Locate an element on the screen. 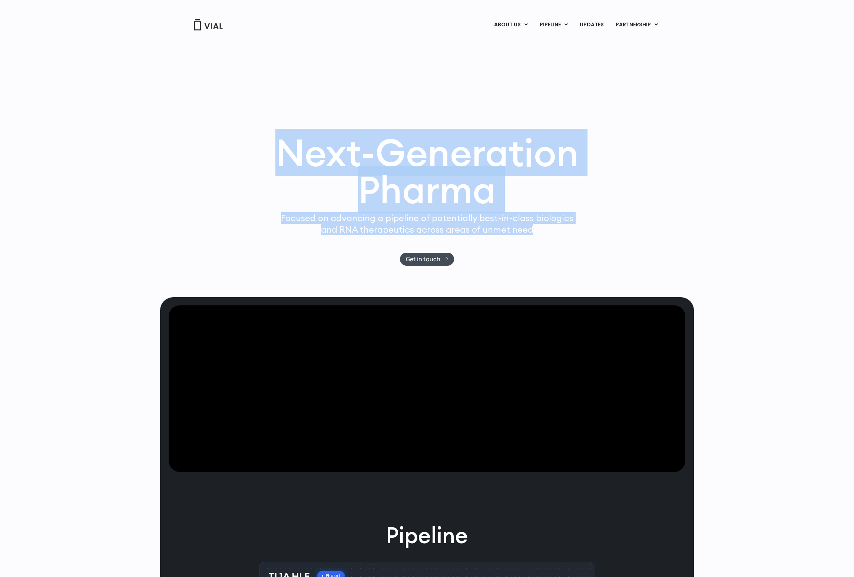  h1: Next-Generation Pharma is located at coordinates (427, 171).